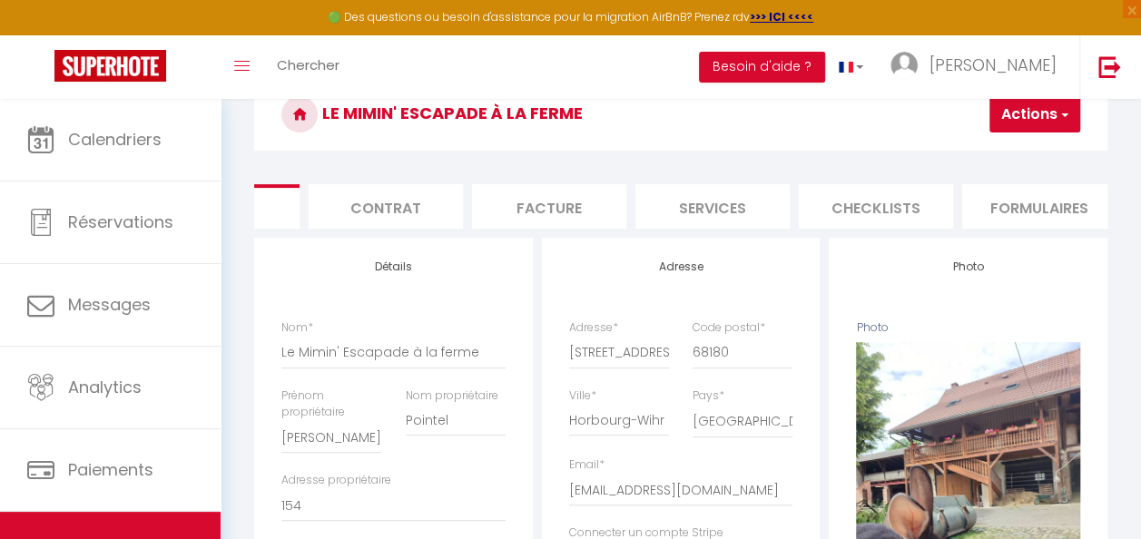 The height and width of the screenshot is (539, 1141). I want to click on li: Checklists, so click(876, 206).